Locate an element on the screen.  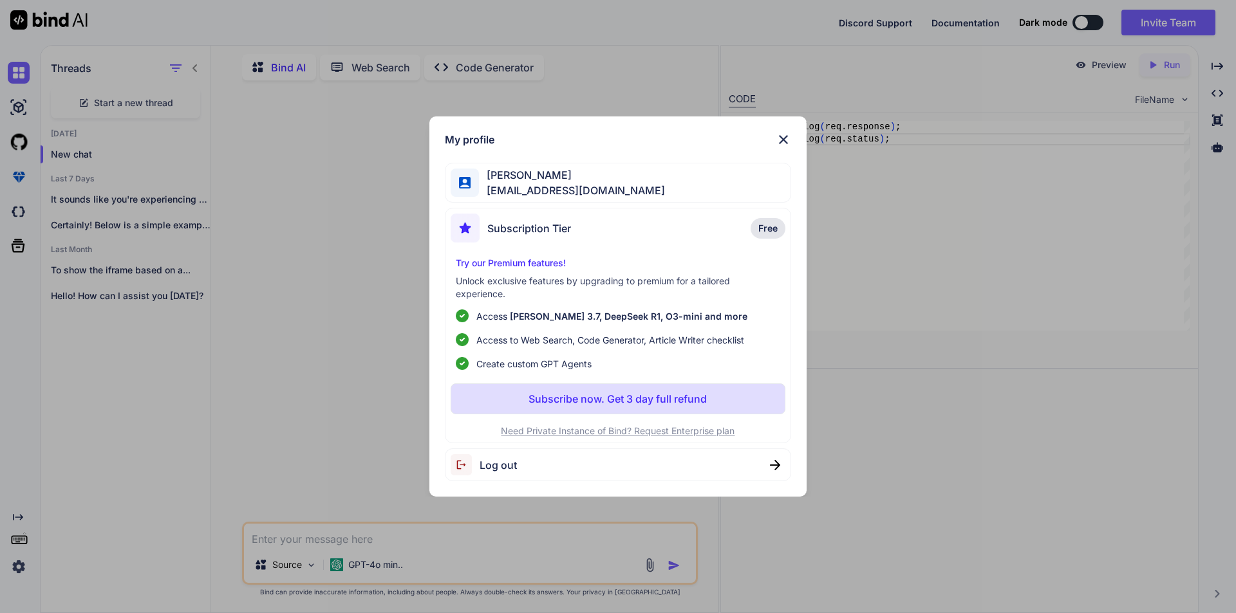
span: Subscription Tier is located at coordinates (529, 229).